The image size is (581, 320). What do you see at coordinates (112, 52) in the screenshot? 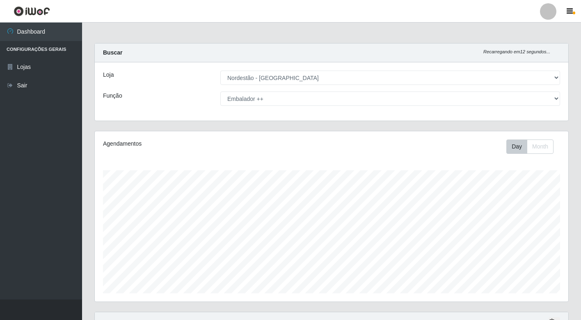
I see `strong: Buscar` at bounding box center [112, 52].